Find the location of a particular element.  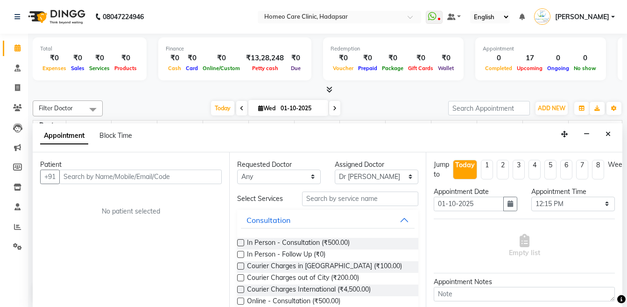

img: logo is located at coordinates (56, 17).